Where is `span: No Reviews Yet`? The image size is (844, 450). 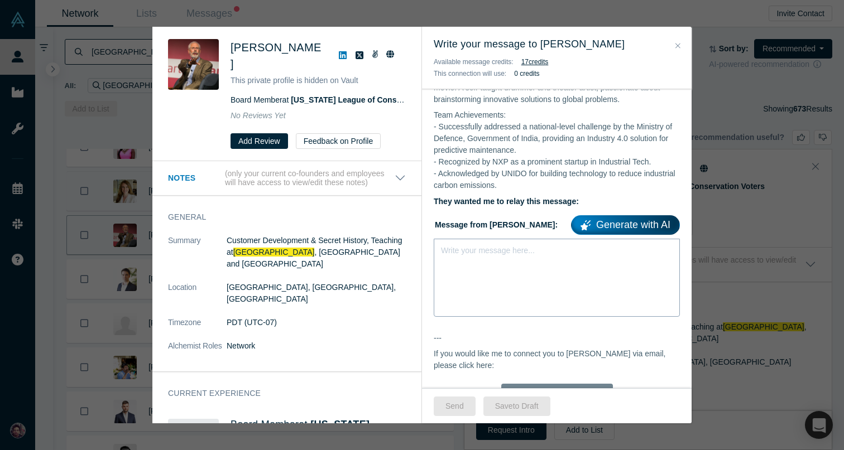
span: No Reviews Yet is located at coordinates (258, 115).